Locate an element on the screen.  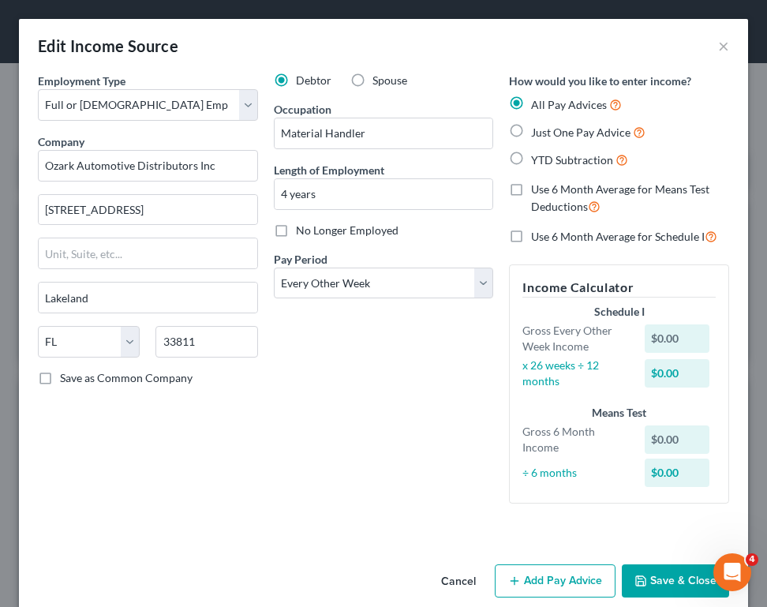
button: Save & Close is located at coordinates (675, 581).